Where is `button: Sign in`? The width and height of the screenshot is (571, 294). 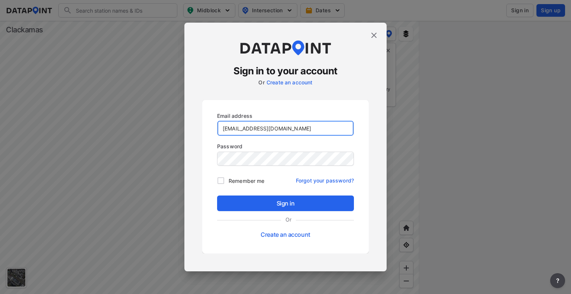
button: Sign in is located at coordinates (286, 204).